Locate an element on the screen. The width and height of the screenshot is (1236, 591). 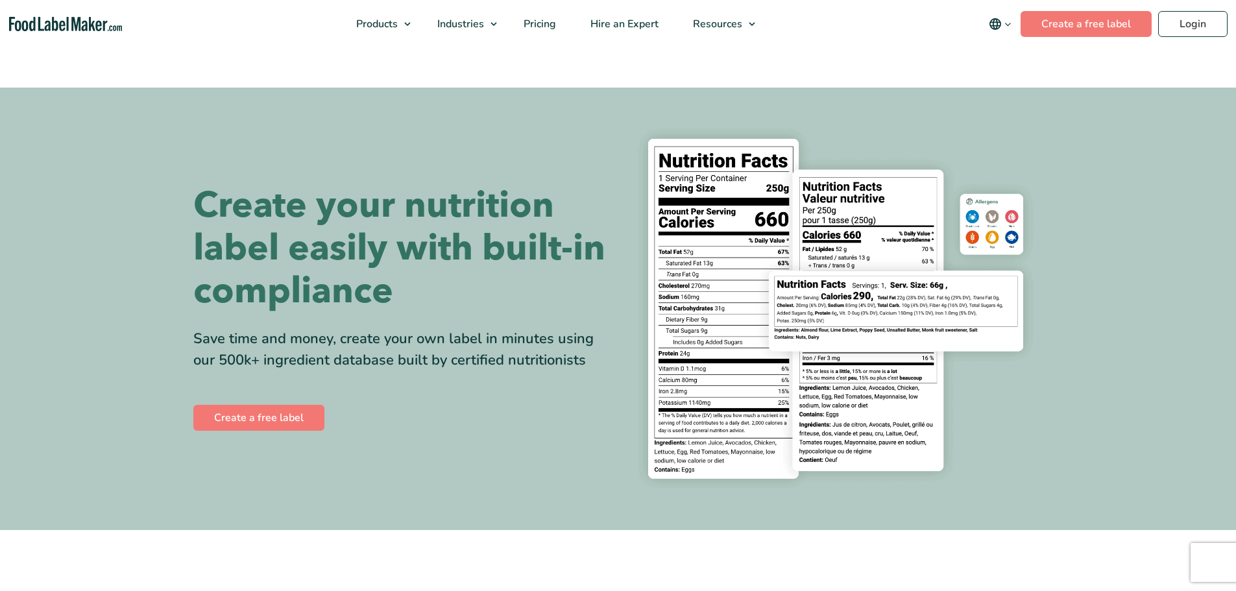
span: Industries is located at coordinates (459, 24).